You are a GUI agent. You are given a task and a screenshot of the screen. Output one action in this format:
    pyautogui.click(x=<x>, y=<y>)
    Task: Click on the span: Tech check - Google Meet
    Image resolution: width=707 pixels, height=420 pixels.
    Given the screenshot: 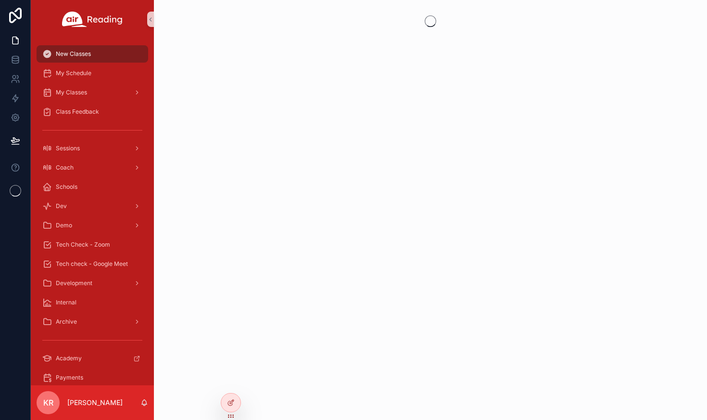 What is the action you would take?
    pyautogui.click(x=92, y=264)
    